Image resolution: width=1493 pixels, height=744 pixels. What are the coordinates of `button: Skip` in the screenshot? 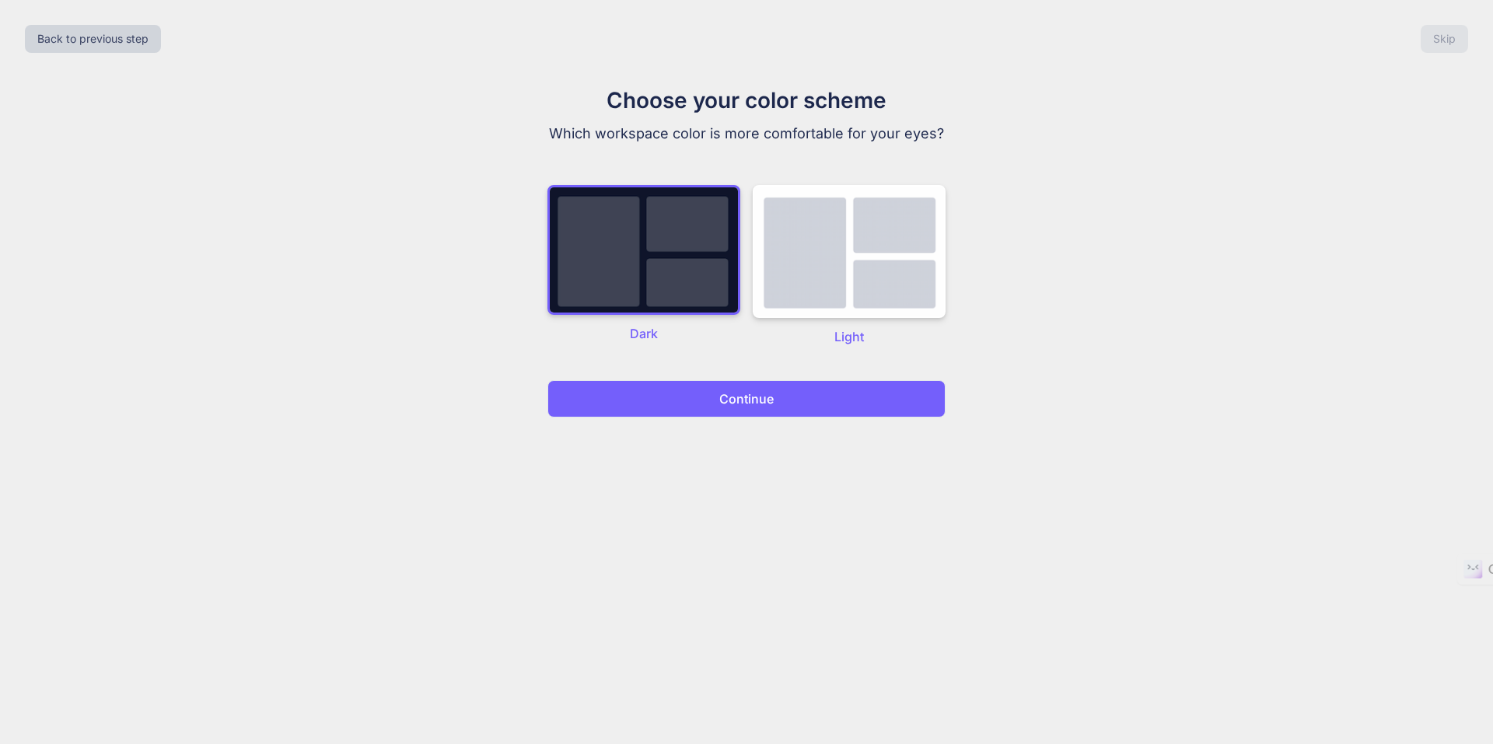 It's located at (1444, 39).